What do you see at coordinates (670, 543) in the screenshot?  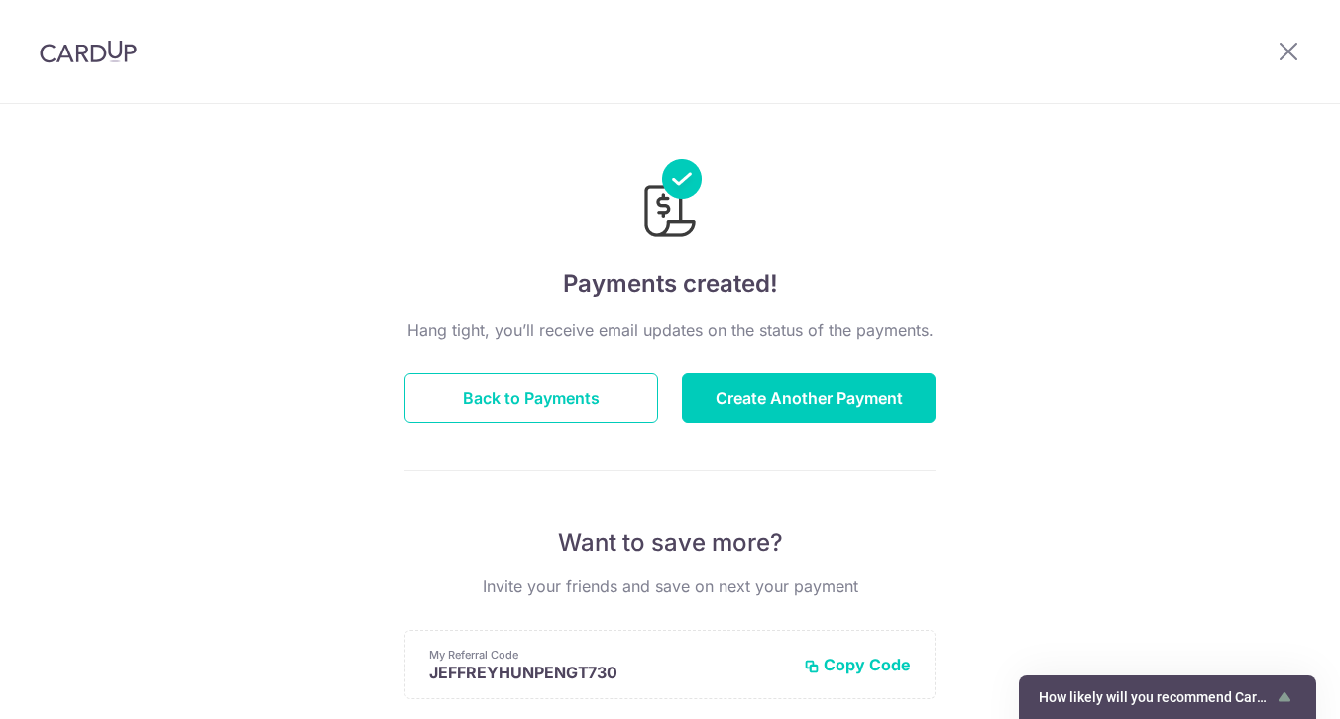 I see `p: Want to save more?` at bounding box center [670, 543].